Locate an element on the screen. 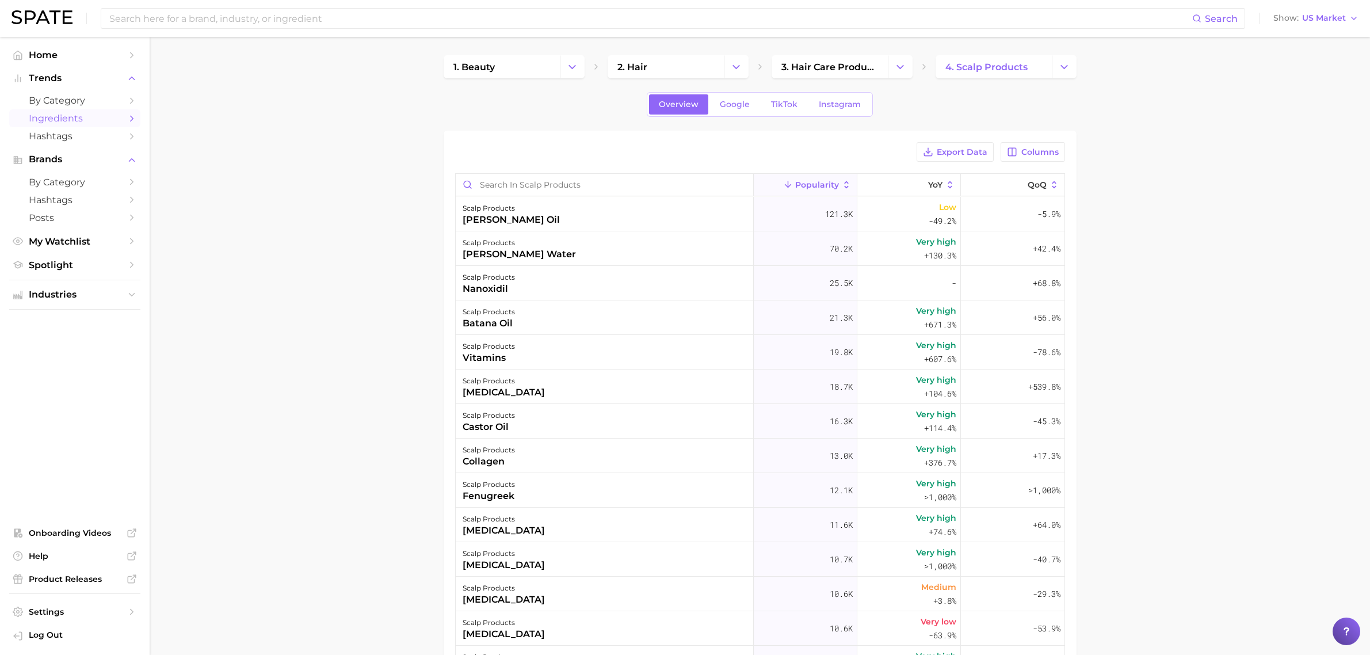 Image resolution: width=1370 pixels, height=655 pixels. span: Popularity is located at coordinates (817, 185).